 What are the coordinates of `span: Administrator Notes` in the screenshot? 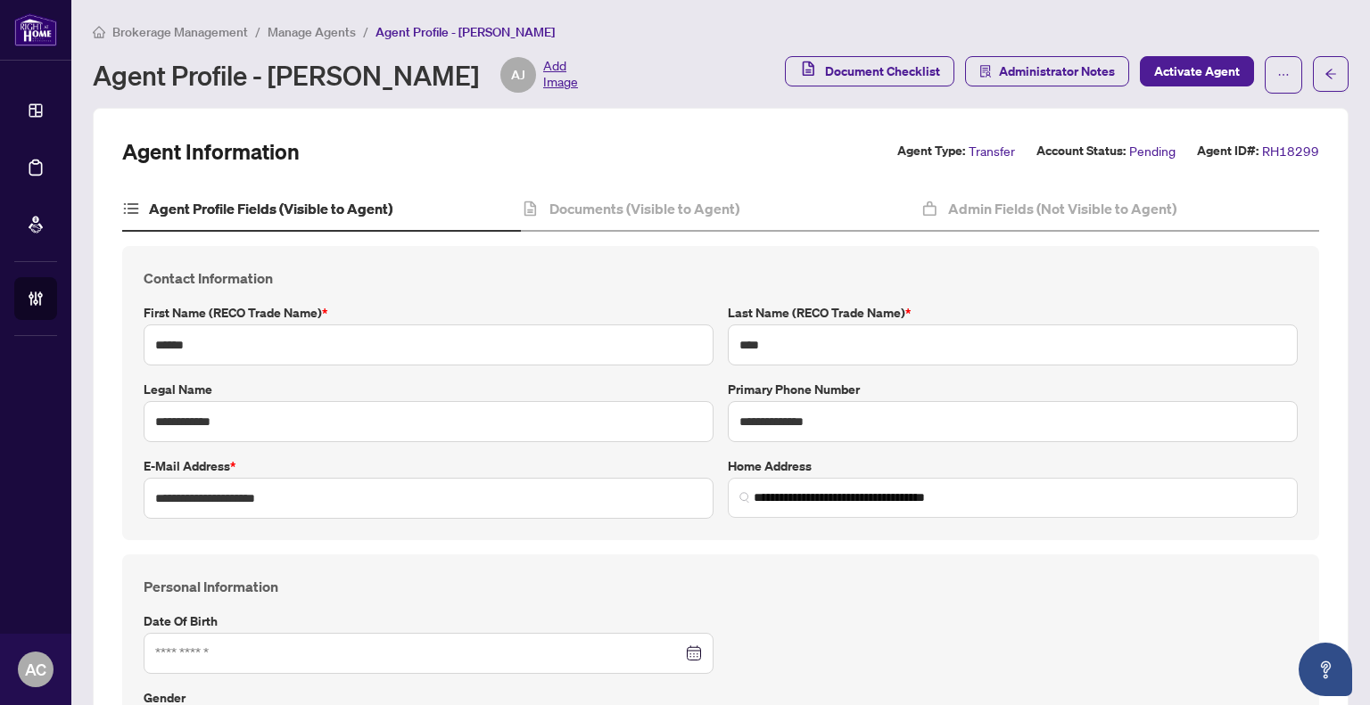 It's located at (1057, 71).